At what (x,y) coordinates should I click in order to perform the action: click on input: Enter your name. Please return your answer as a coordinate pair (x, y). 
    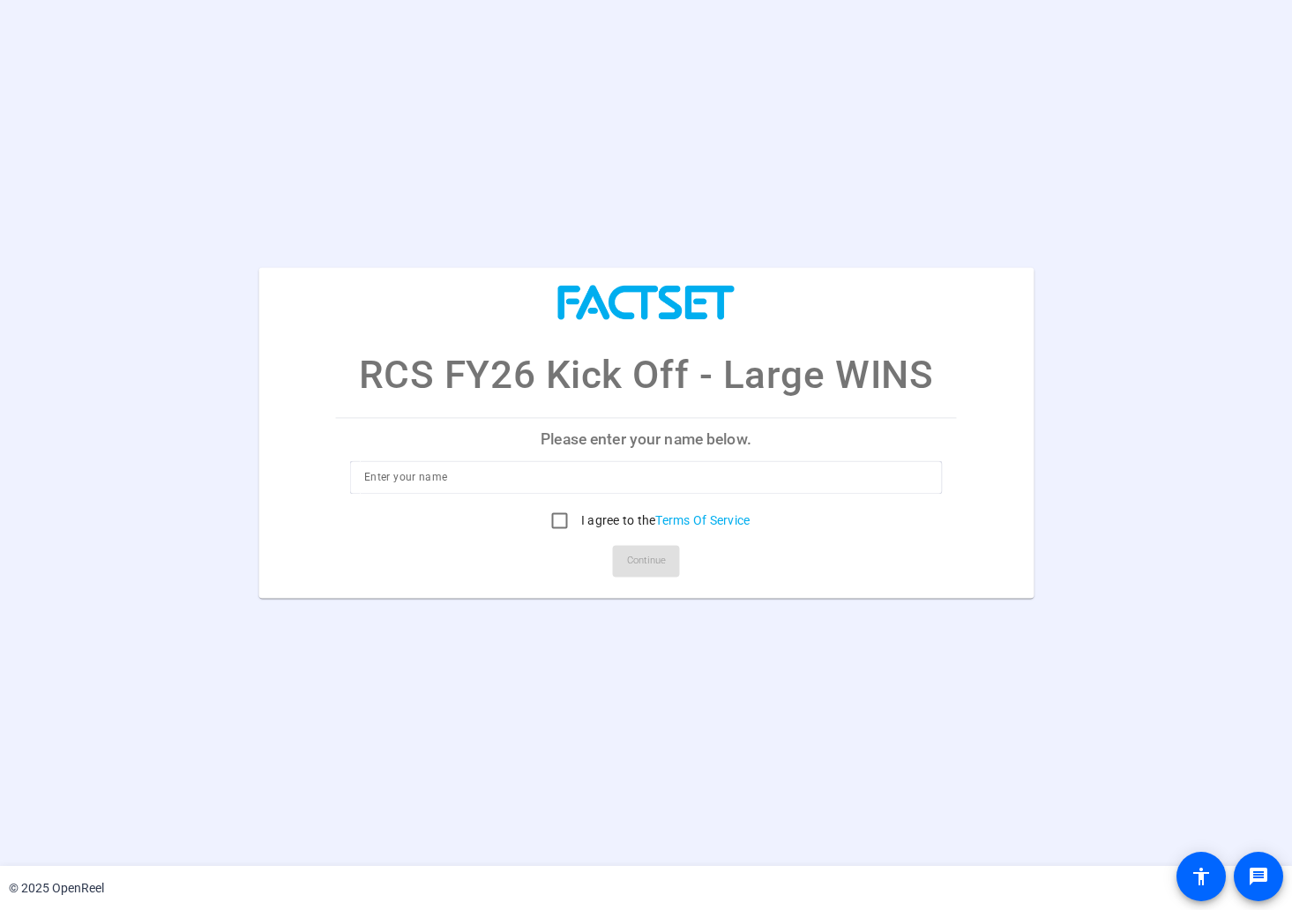
    Looking at the image, I should click on (645, 478).